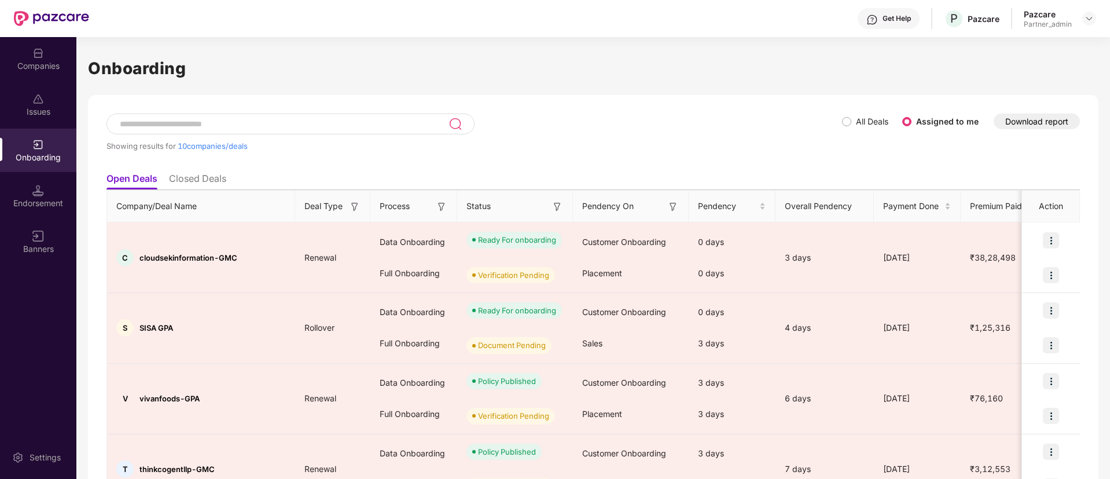  I want to click on img: svg+xml;base64,PHN2ZyB3aWR0aD0iMjAiIGhlaWdodD0iMjAiIHZpZXdCb3g9IjAgMCAyMCAyMCIgZmlsbD0ibm9uZSIgeG..., so click(38, 145).